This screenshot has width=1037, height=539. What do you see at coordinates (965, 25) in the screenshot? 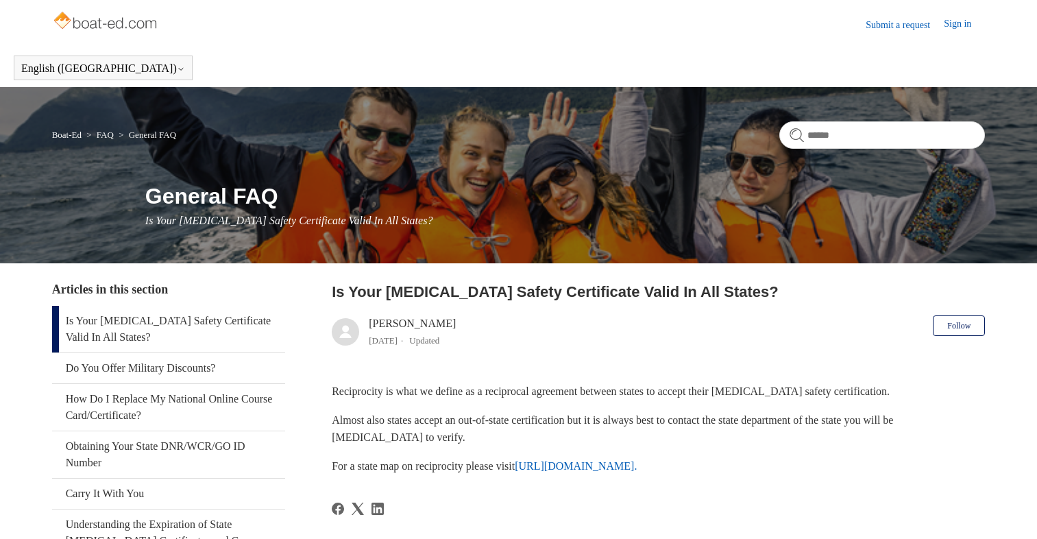
I see `a: Sign in` at bounding box center [965, 25].